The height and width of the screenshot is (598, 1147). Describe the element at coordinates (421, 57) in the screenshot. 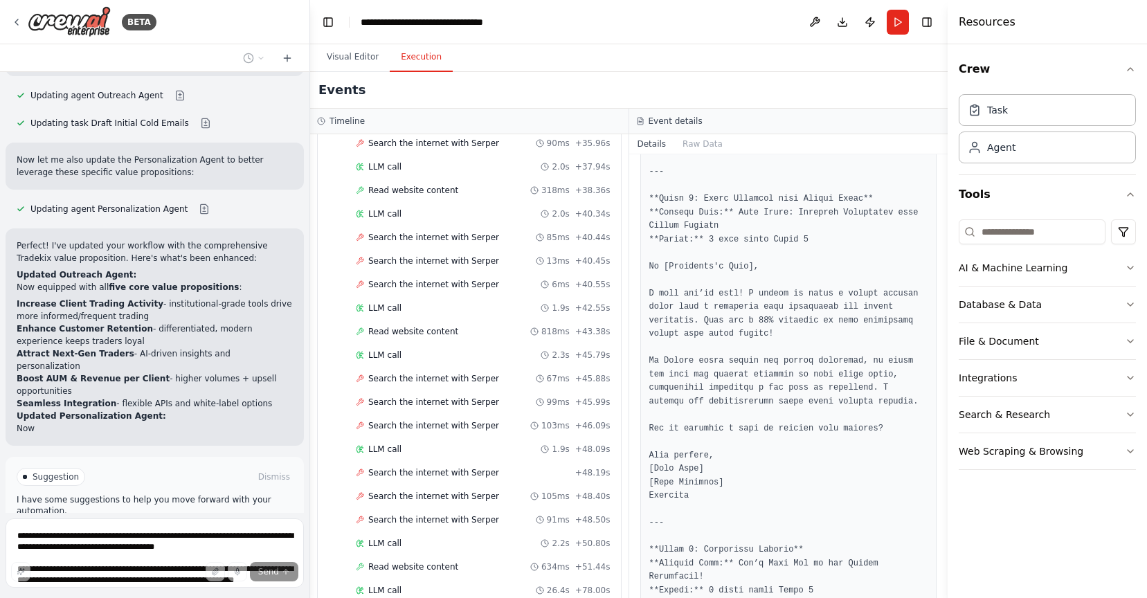

I see `button: Execution` at that location.